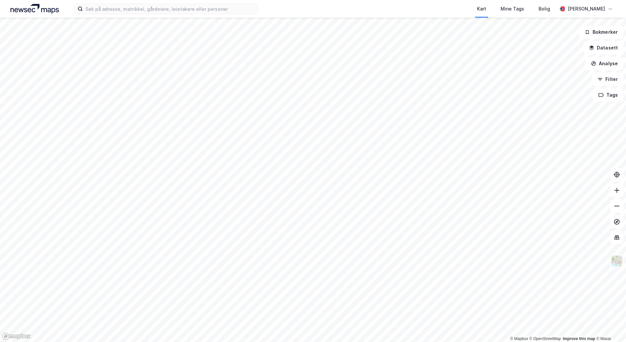 The image size is (626, 342). What do you see at coordinates (545, 338) in the screenshot?
I see `a: OpenStreetMap` at bounding box center [545, 338].